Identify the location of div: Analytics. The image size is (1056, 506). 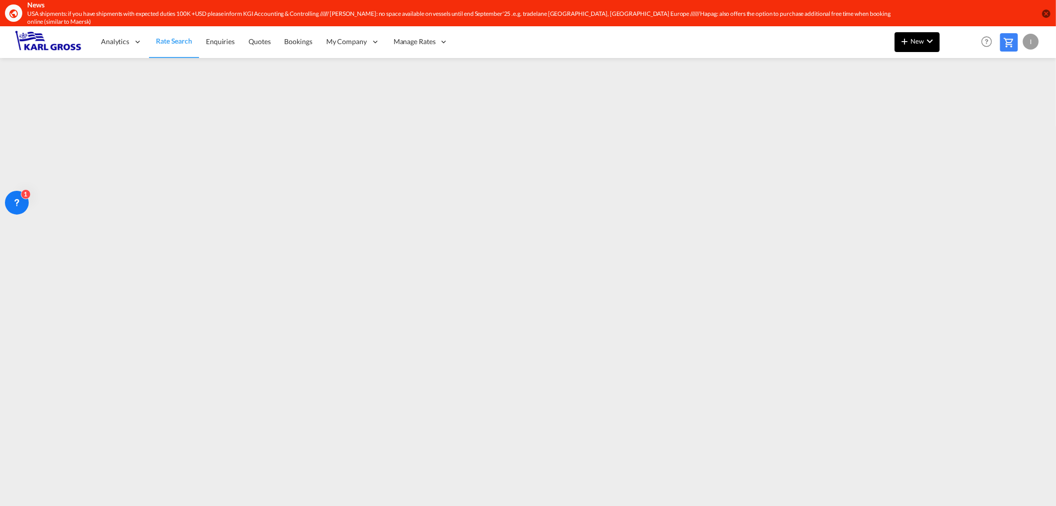
(121, 42).